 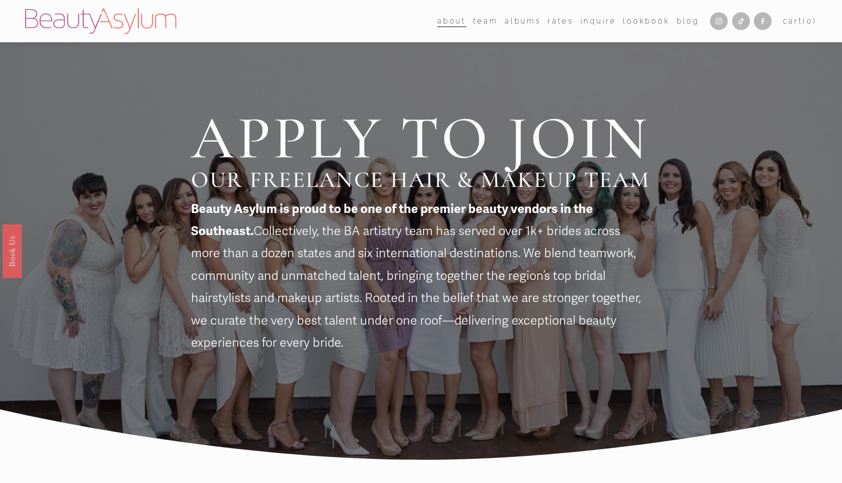 I want to click on h2: OUR FREELANCE HAIR & MAKEUP TEAM, so click(x=420, y=180).